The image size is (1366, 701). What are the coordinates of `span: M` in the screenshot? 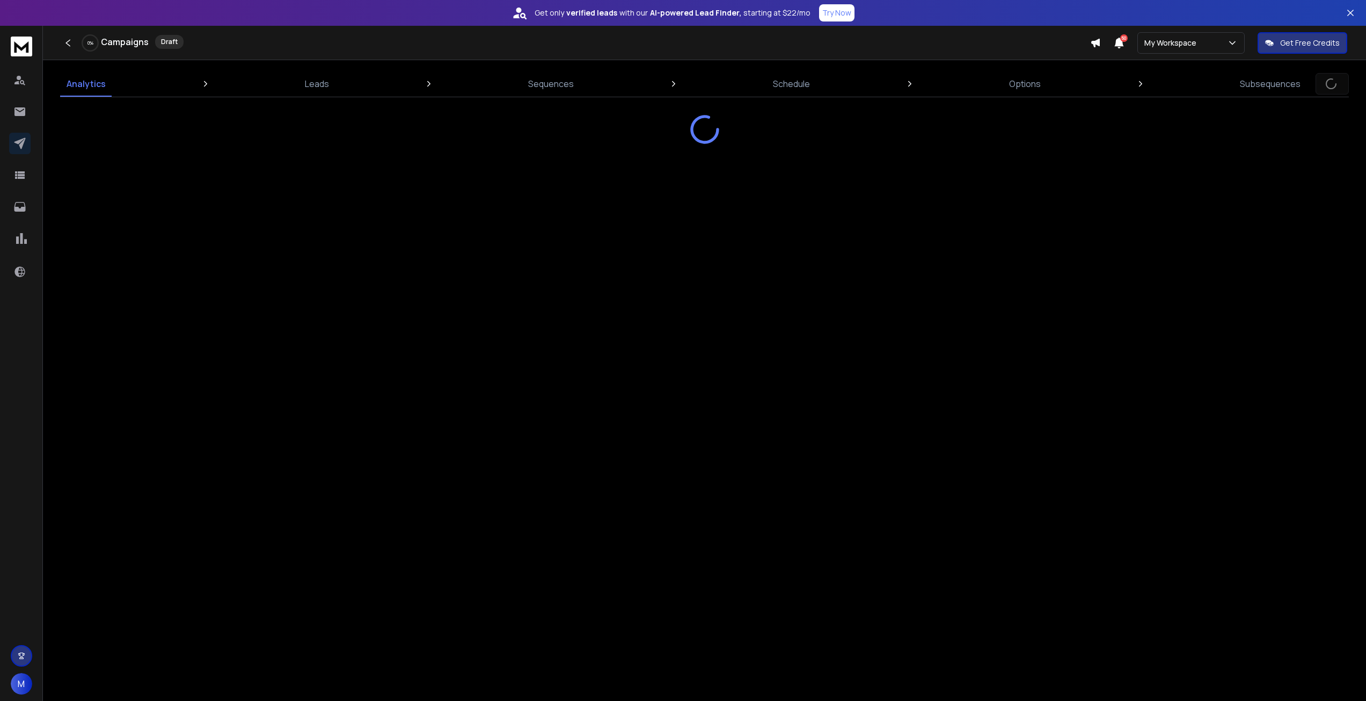 It's located at (21, 683).